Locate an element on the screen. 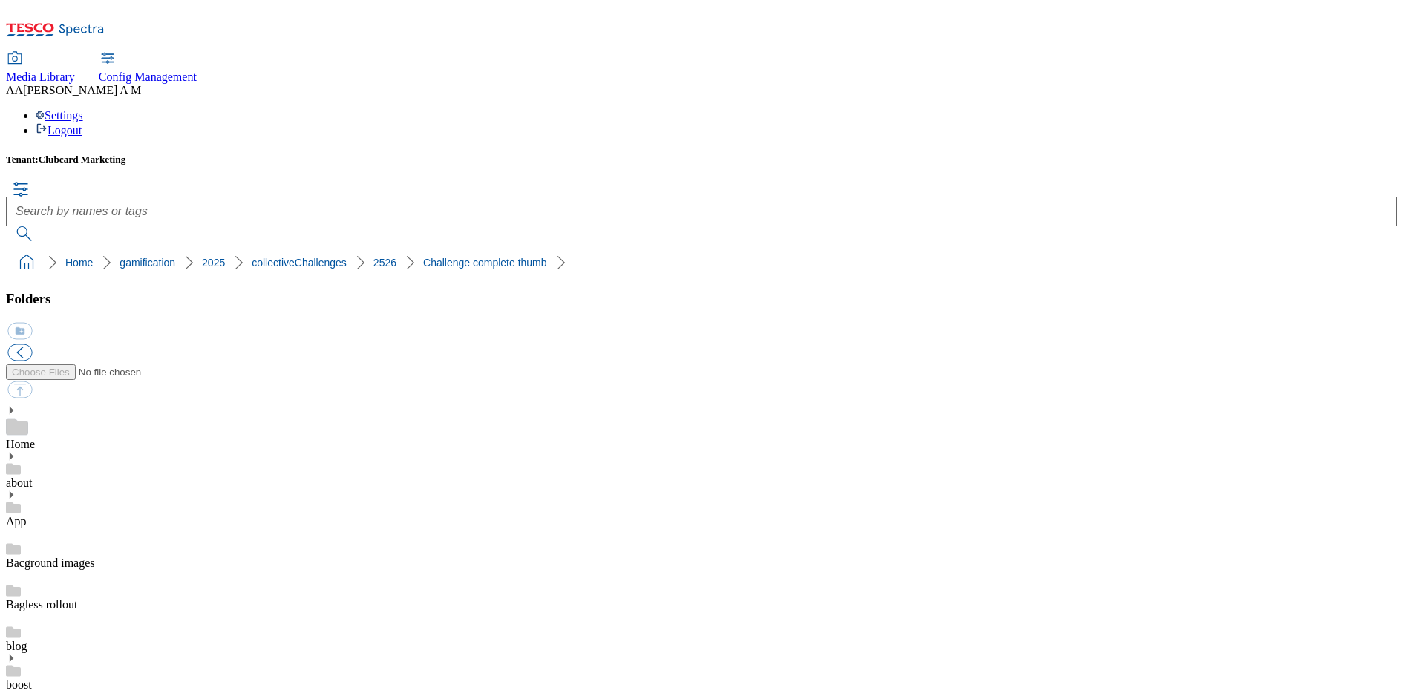 The height and width of the screenshot is (699, 1403). a: Bacground images is located at coordinates (50, 563).